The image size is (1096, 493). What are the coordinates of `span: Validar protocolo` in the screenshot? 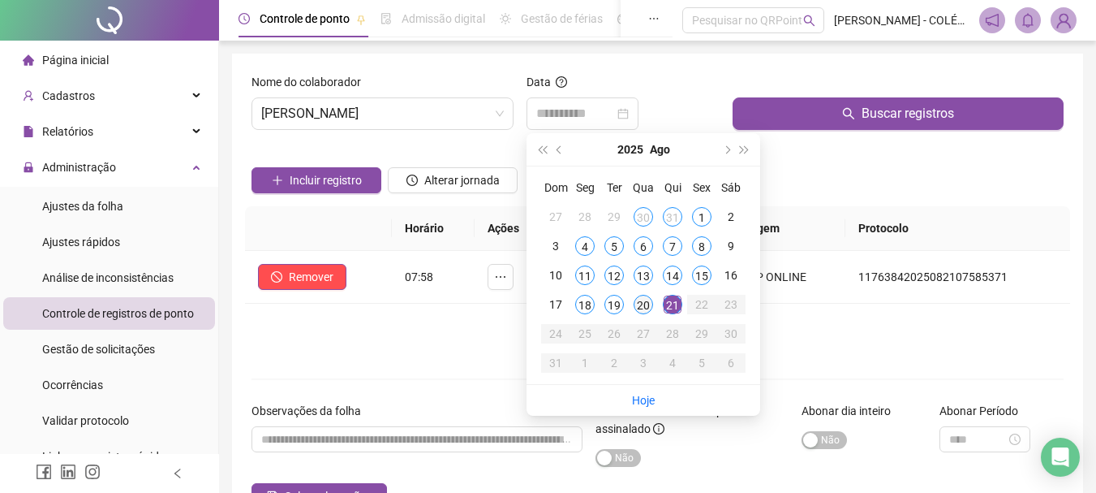 It's located at (85, 420).